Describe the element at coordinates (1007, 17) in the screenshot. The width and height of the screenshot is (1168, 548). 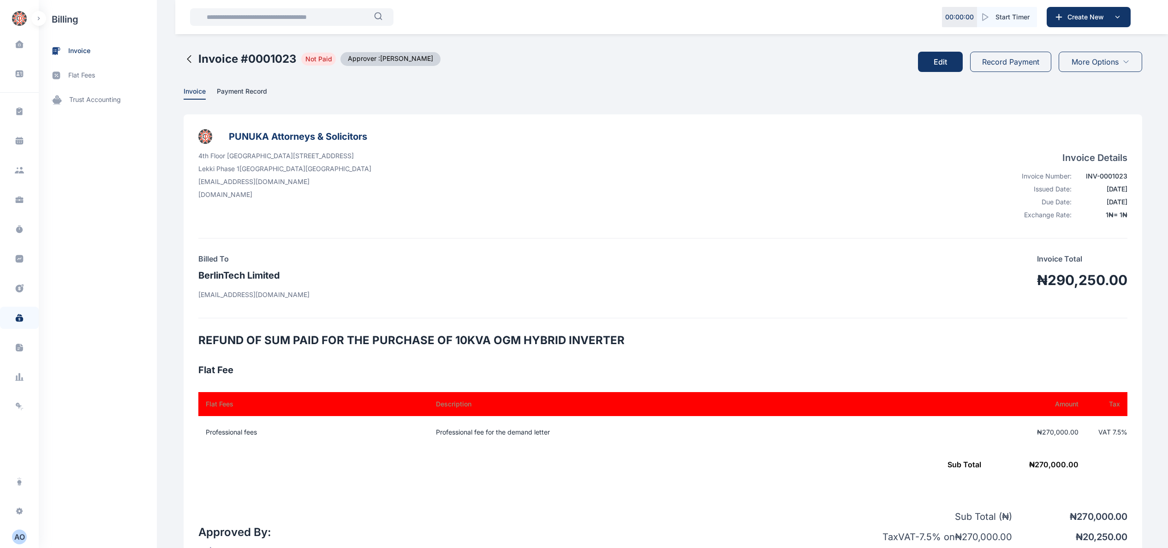
I see `button: Start Timer` at that location.